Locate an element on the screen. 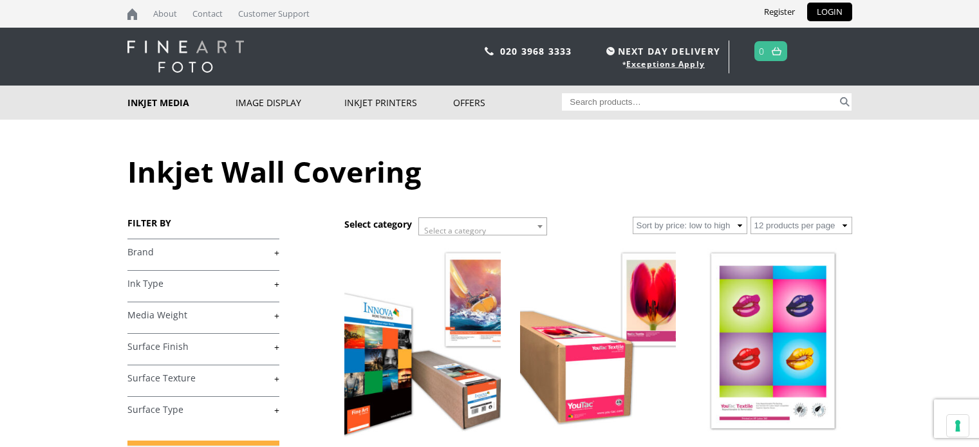 The height and width of the screenshot is (447, 979). a: 020 3968 3333 is located at coordinates (536, 51).